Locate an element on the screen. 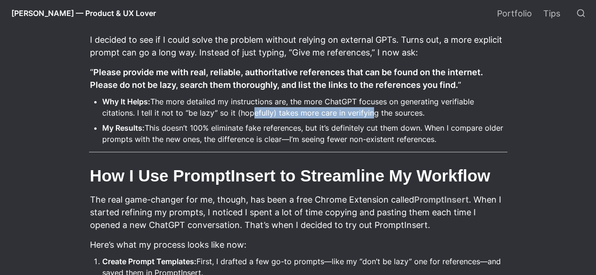 The image size is (596, 275). strong: Create Prompt Templates: is located at coordinates (149, 262).